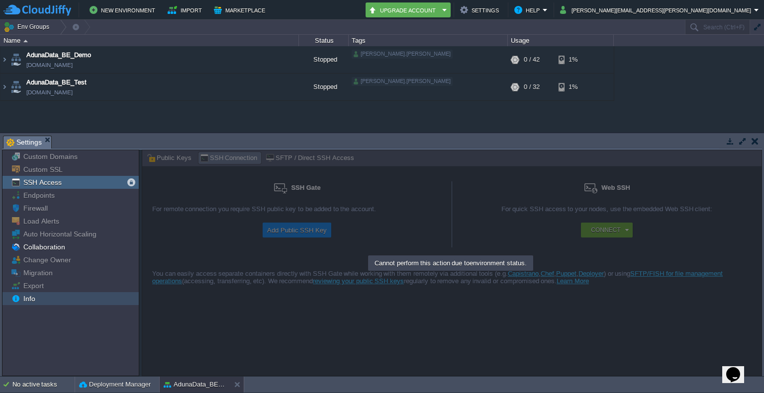 The width and height of the screenshot is (764, 393). I want to click on a: Custom SSL, so click(43, 170).